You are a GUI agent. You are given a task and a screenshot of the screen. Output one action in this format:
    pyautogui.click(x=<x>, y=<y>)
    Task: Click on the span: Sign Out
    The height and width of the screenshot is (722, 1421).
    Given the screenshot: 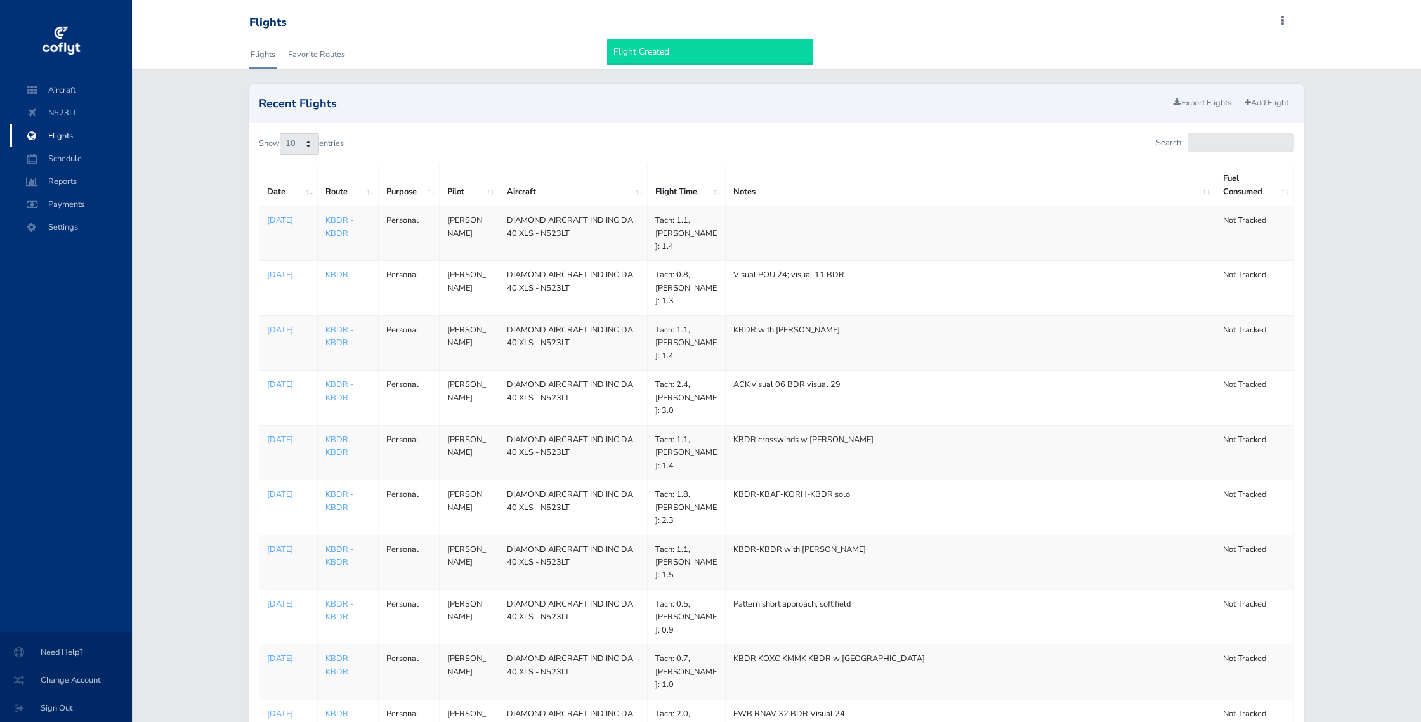 What is the action you would take?
    pyautogui.click(x=66, y=708)
    